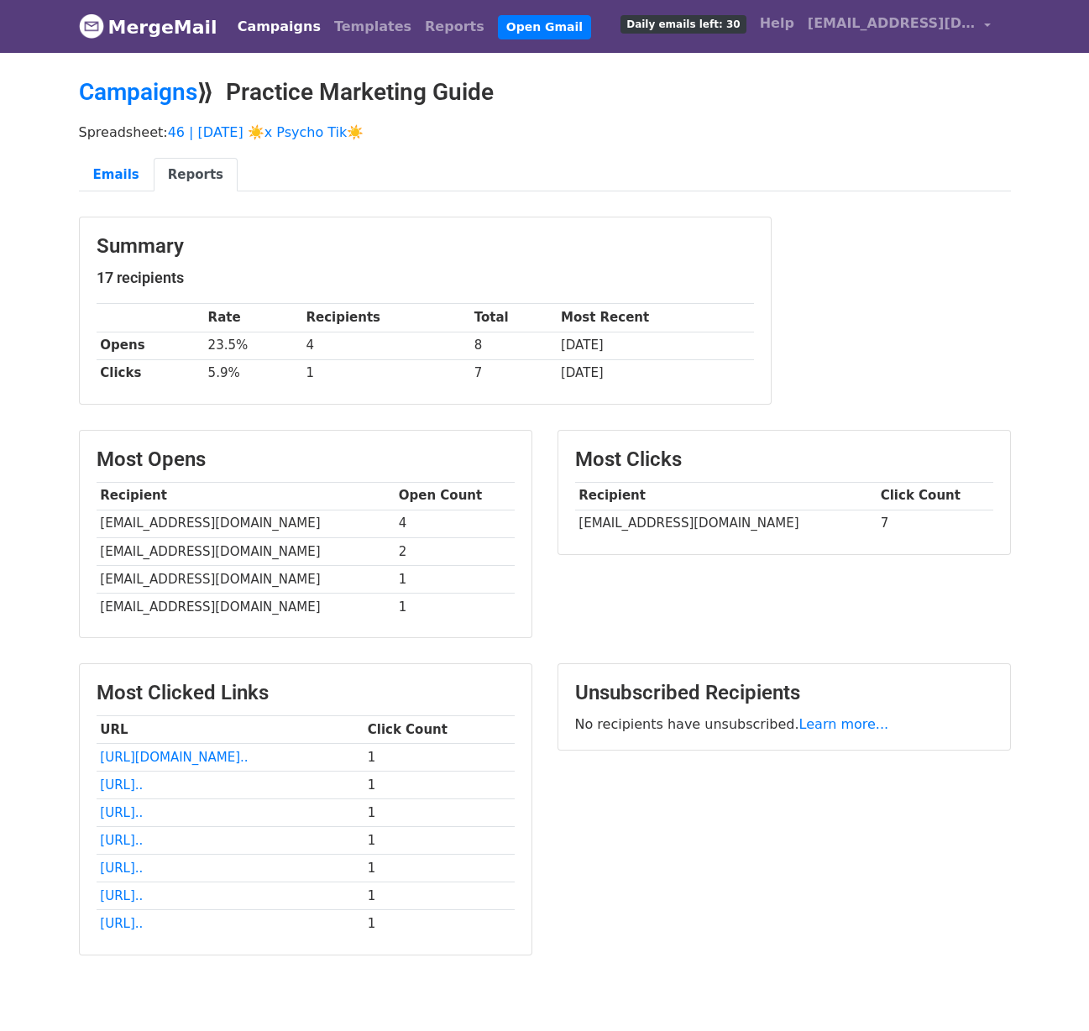 The height and width of the screenshot is (1031, 1089). I want to click on h3: Most Clicks, so click(784, 459).